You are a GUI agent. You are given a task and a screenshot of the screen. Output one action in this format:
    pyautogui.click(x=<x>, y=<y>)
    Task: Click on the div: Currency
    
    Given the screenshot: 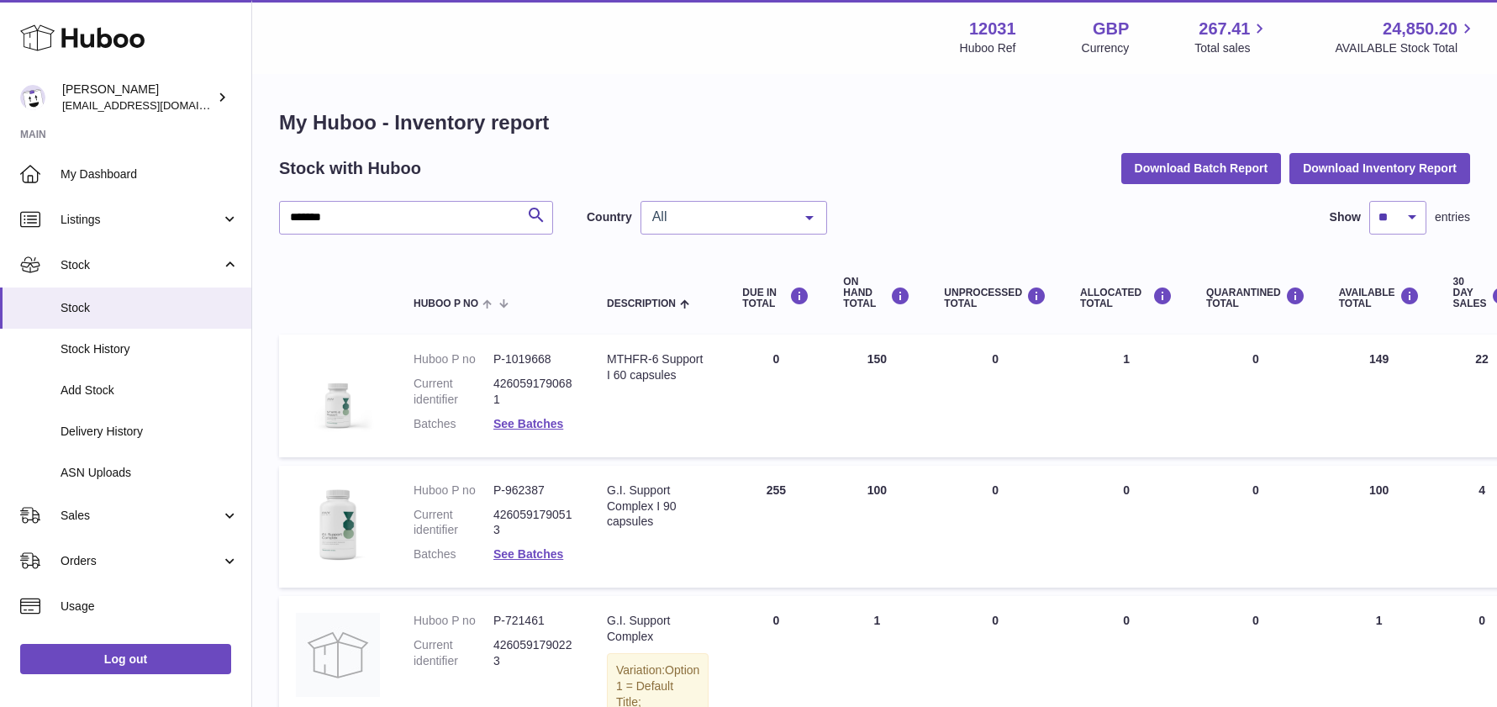 What is the action you would take?
    pyautogui.click(x=1105, y=48)
    